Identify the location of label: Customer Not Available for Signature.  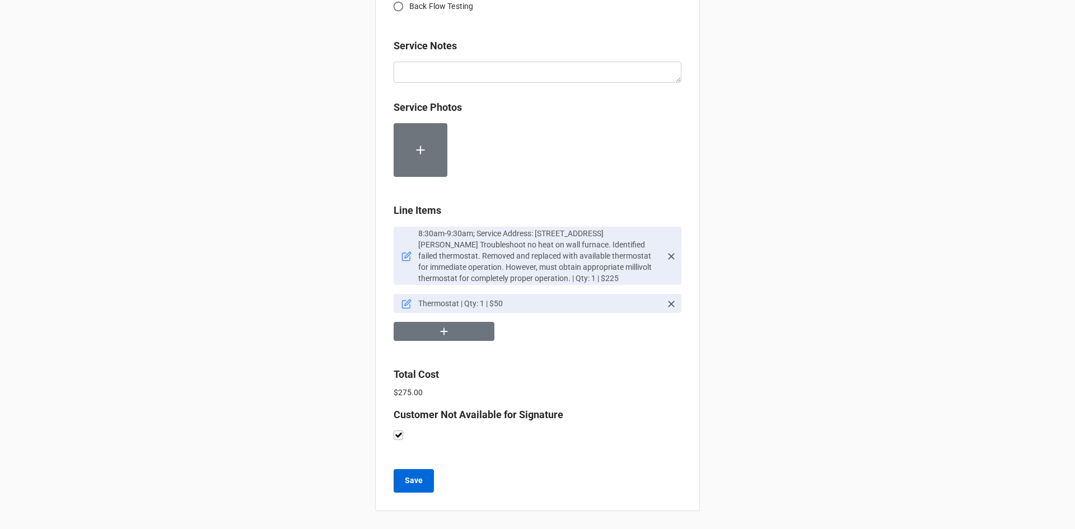
(478, 415).